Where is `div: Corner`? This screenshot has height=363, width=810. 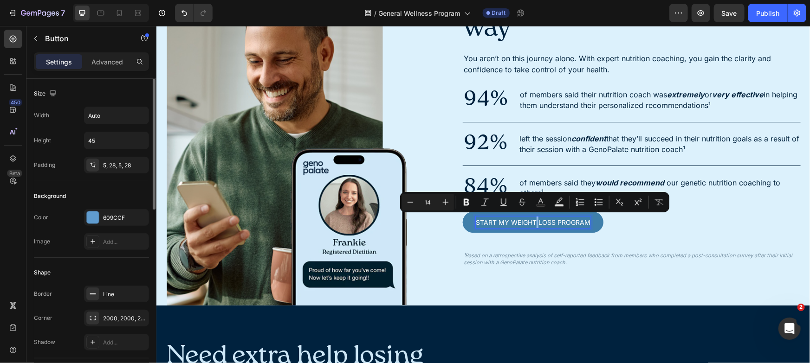 div: Corner is located at coordinates (43, 318).